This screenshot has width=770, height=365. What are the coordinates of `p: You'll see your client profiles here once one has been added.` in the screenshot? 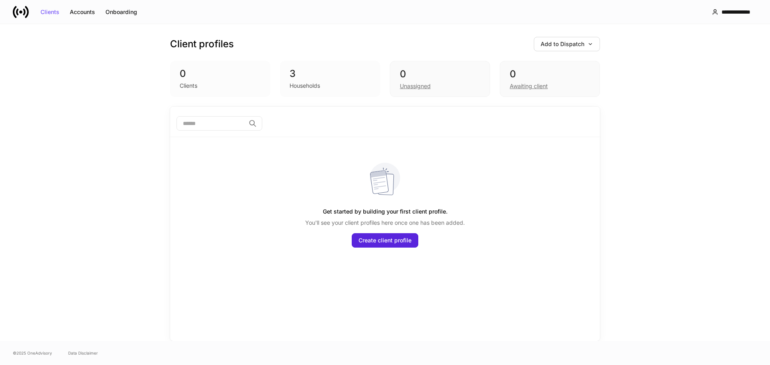 It's located at (385, 223).